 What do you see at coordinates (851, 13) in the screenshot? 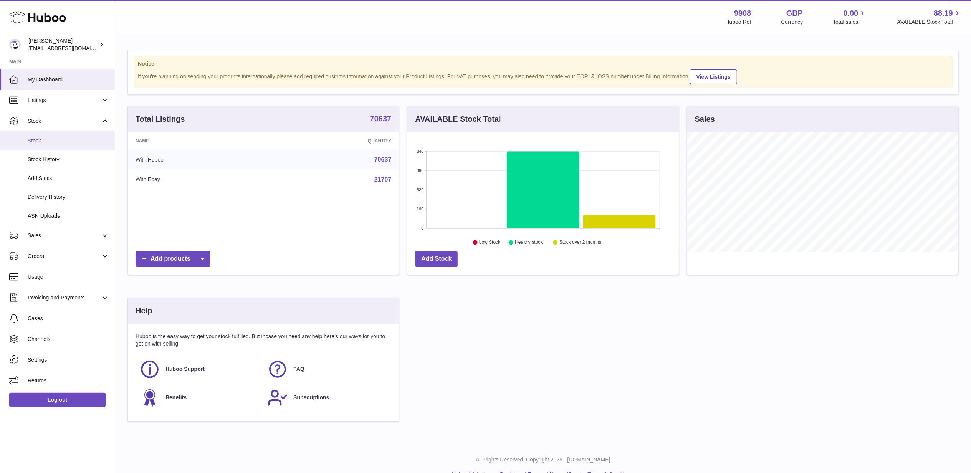
I see `span: 0.00` at bounding box center [851, 13].